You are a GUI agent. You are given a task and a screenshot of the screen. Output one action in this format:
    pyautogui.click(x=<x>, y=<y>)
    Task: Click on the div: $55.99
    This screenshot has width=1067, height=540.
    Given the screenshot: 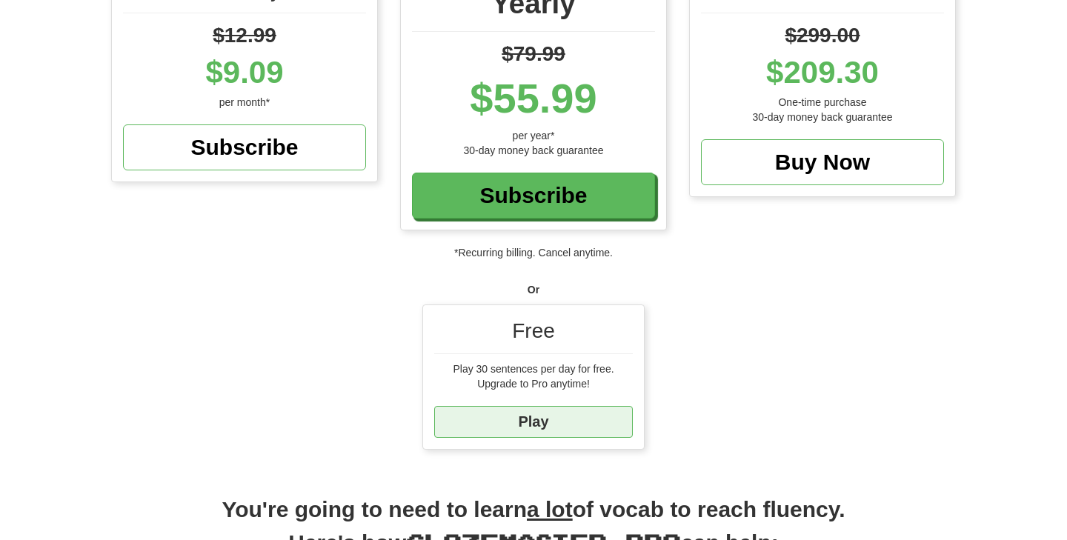 What is the action you would take?
    pyautogui.click(x=533, y=99)
    